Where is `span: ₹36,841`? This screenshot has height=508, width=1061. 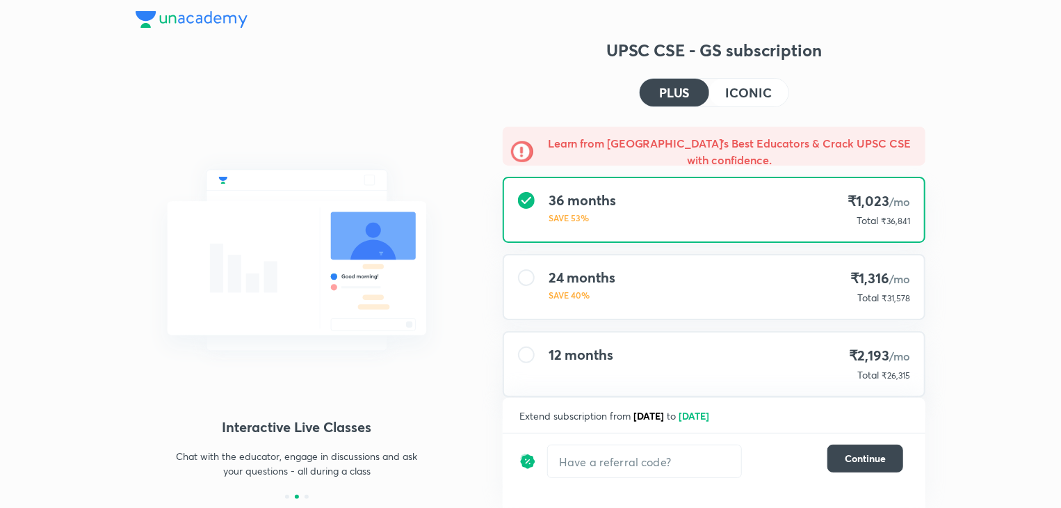 span: ₹36,841 is located at coordinates (896, 220).